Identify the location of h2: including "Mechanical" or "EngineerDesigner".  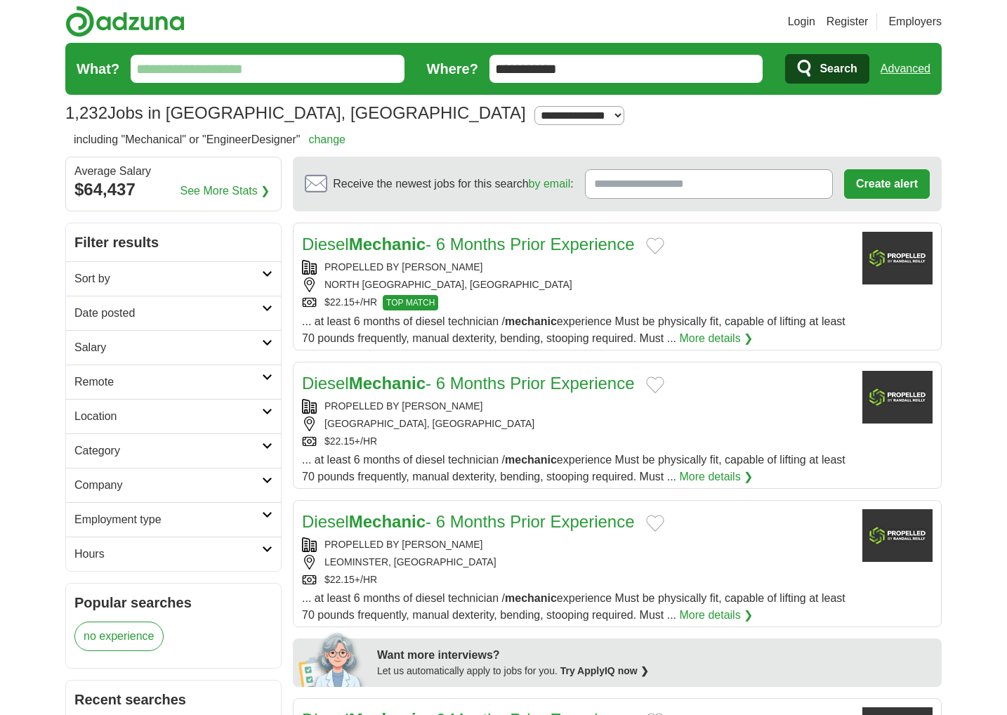
(209, 140).